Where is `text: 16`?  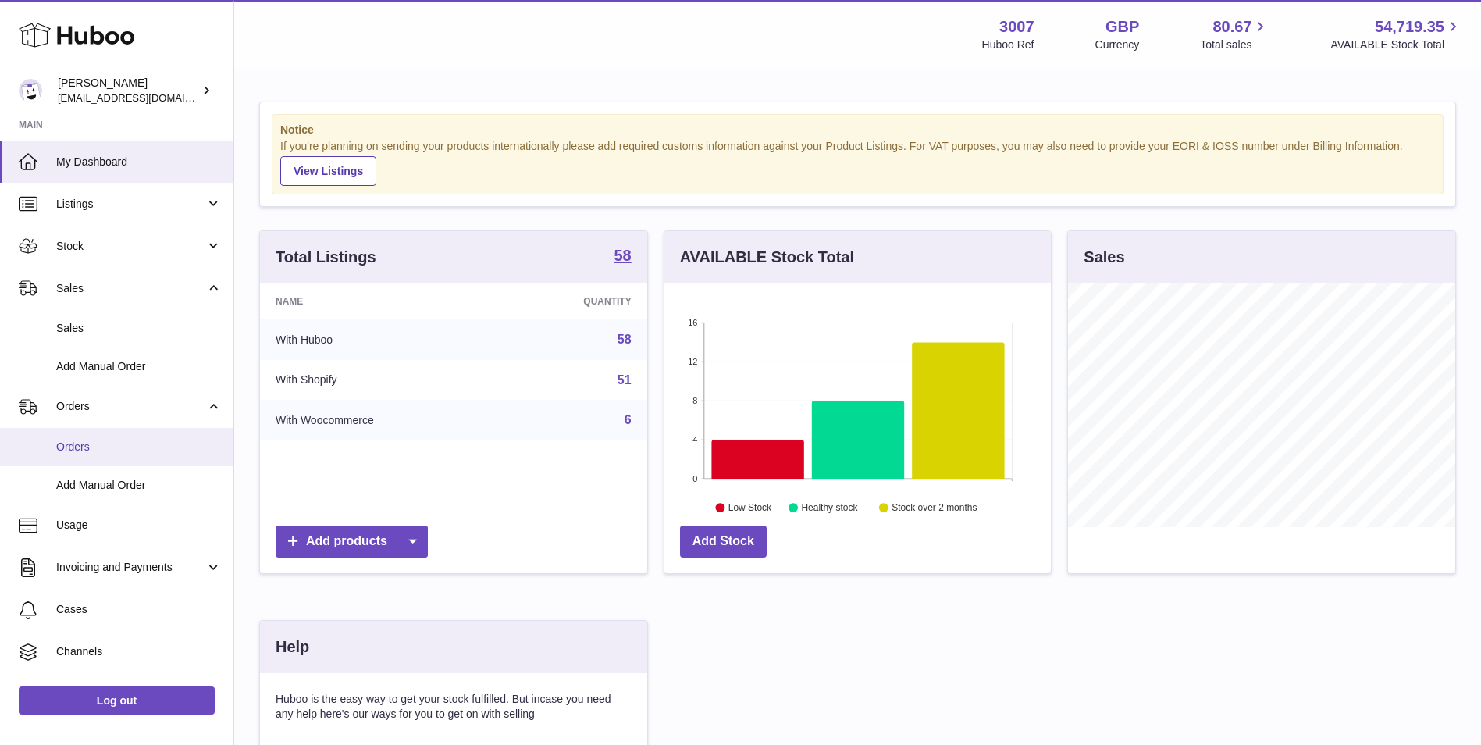 text: 16 is located at coordinates (692, 322).